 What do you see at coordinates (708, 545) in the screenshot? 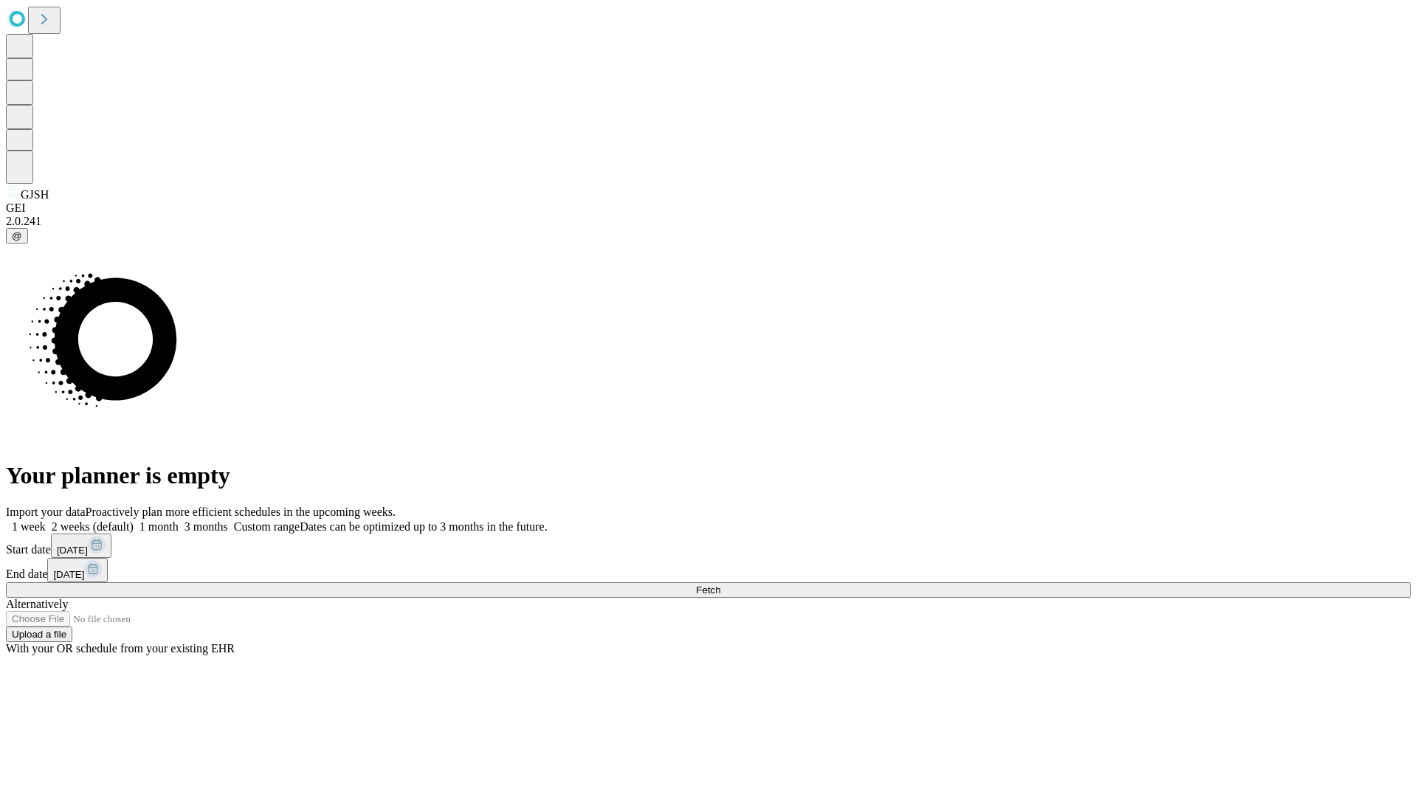
I see `div: Start date` at bounding box center [708, 545].